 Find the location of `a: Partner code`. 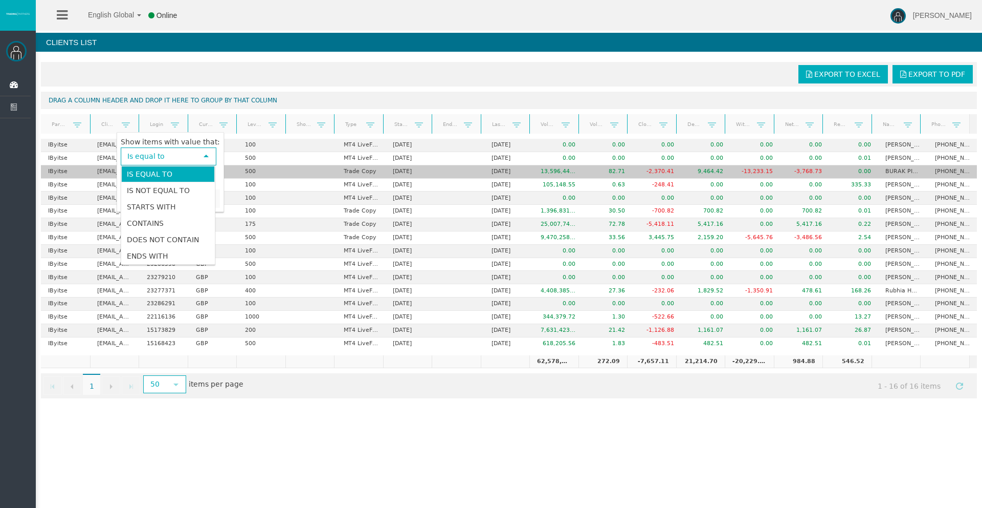

a: Partner code is located at coordinates (59, 124).